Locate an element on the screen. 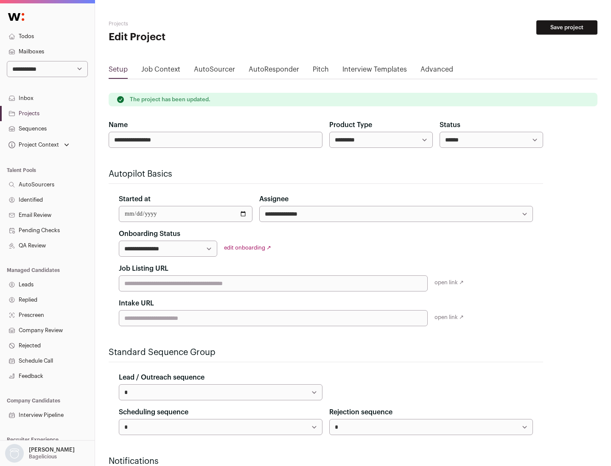  label: Lead / Outreach sequence is located at coordinates (162, 378).